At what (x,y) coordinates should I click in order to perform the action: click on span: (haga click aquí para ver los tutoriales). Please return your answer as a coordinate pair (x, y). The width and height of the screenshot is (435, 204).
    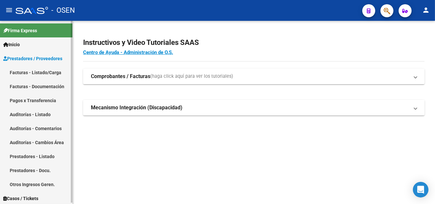
    Looking at the image, I should click on (192, 76).